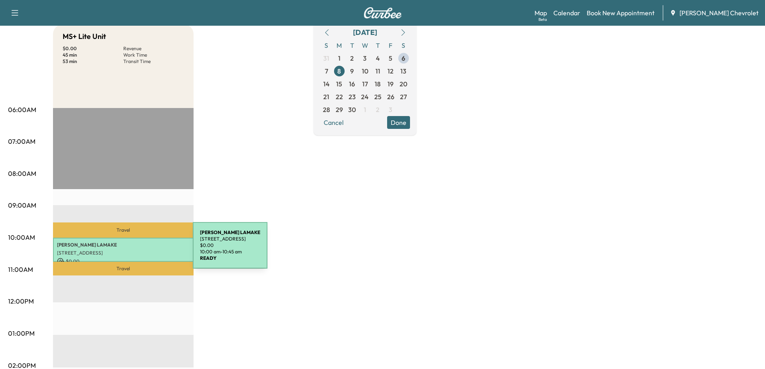 The image size is (765, 369). What do you see at coordinates (339, 84) in the screenshot?
I see `span: 15` at bounding box center [339, 84].